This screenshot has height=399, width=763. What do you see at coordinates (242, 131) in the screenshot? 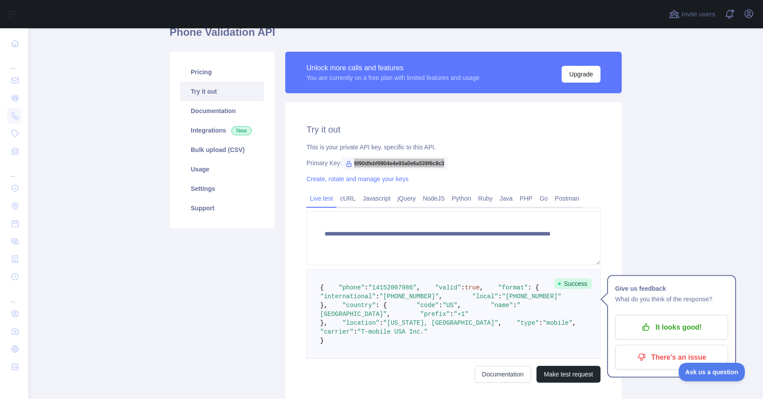
I see `span: New` at bounding box center [242, 131].